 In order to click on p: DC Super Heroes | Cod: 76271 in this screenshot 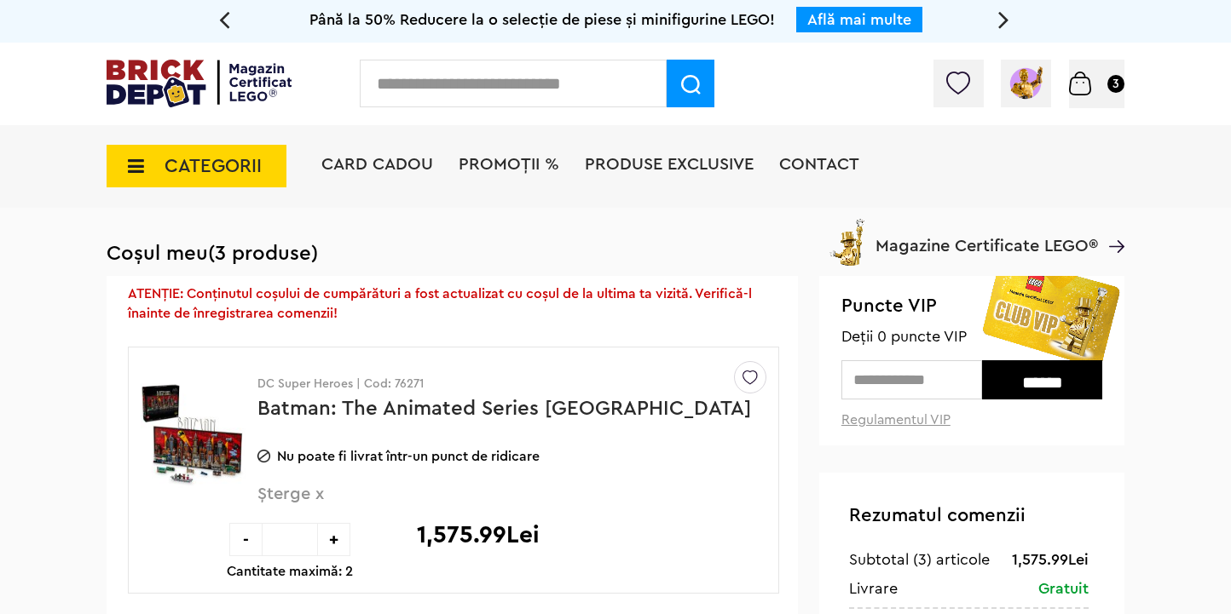, I will do `click(504, 384)`.